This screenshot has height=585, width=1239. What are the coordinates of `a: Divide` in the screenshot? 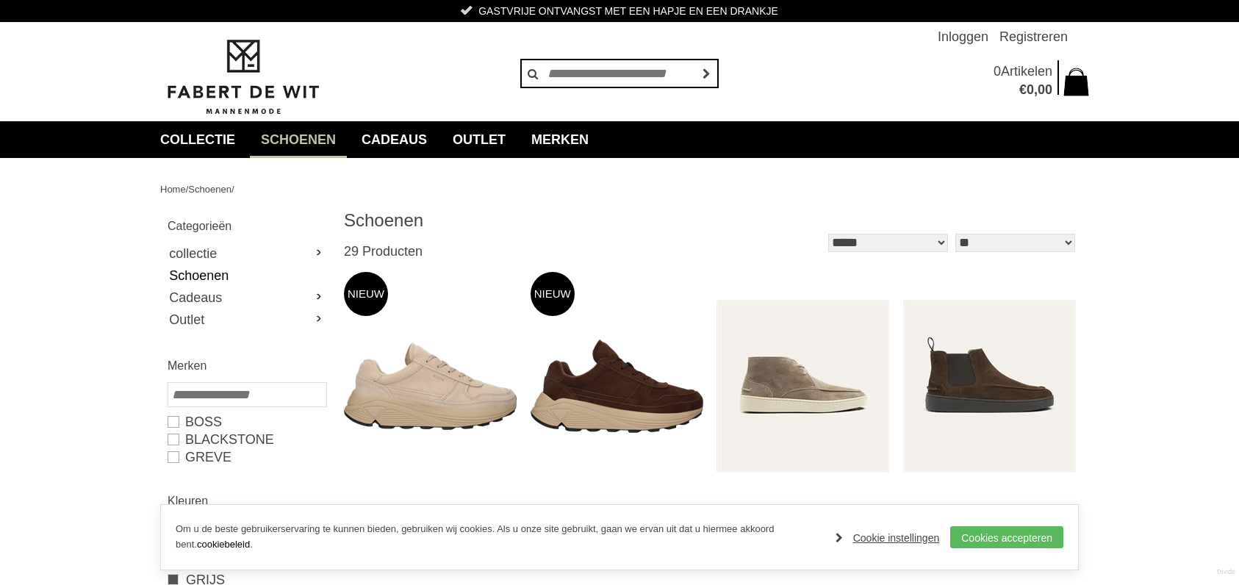 It's located at (1226, 572).